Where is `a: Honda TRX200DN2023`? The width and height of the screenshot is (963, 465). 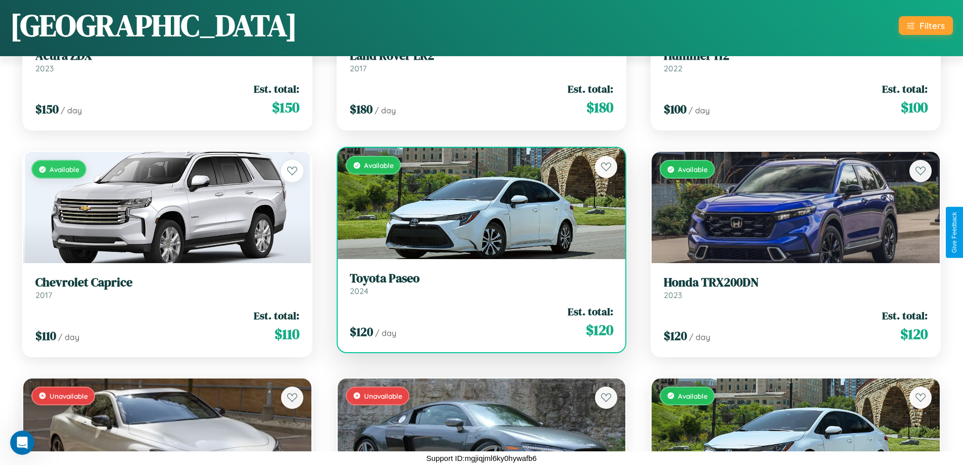 a: Honda TRX200DN2023 is located at coordinates (796, 287).